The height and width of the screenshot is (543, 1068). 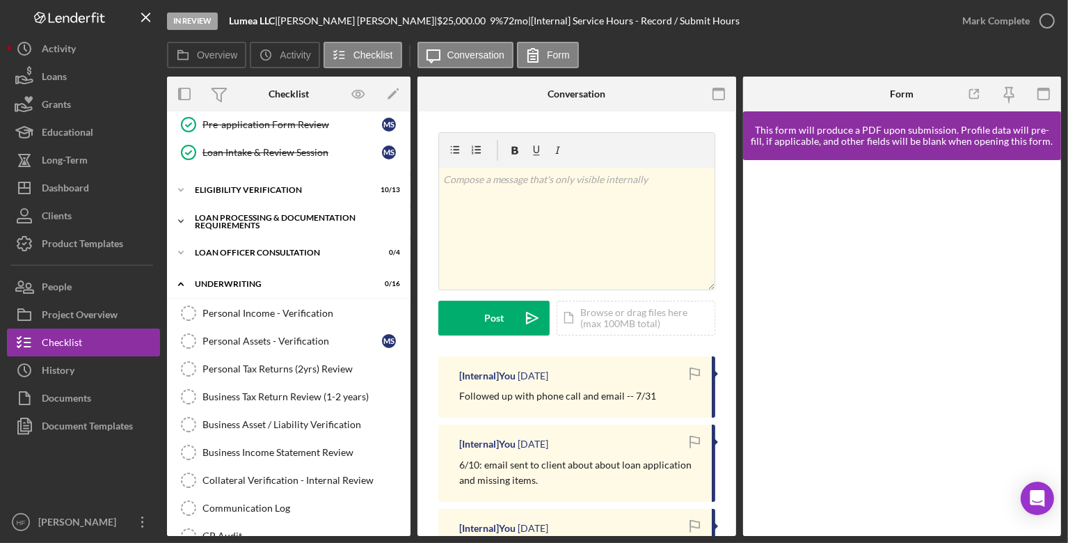 What do you see at coordinates (56, 106) in the screenshot?
I see `div: Grants` at bounding box center [56, 106].